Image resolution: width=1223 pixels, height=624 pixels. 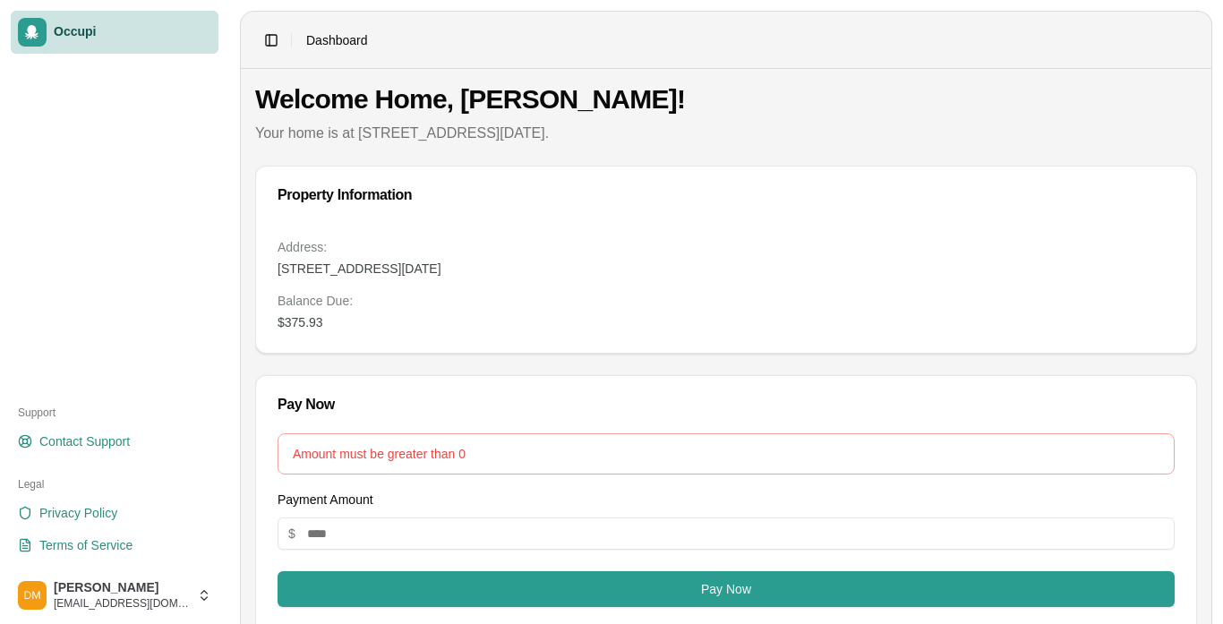 What do you see at coordinates (115, 32) in the screenshot?
I see `a: Occupi` at bounding box center [115, 32].